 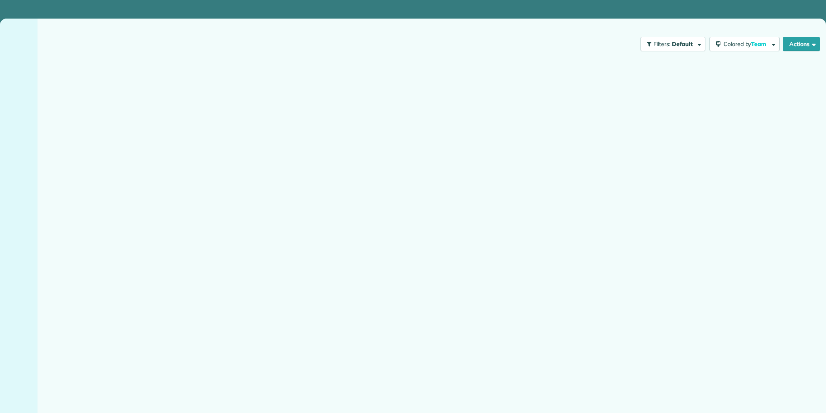 What do you see at coordinates (671, 44) in the screenshot?
I see `a: Filters: Default` at bounding box center [671, 44].